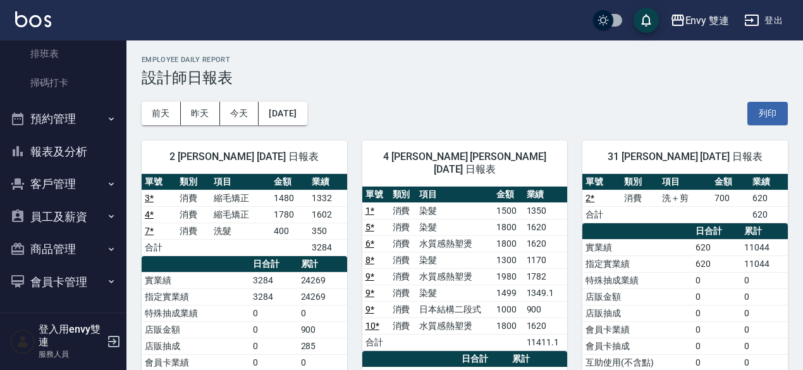 The height and width of the screenshot is (370, 803). What do you see at coordinates (289, 182) in the screenshot?
I see `th: 金額` at bounding box center [289, 182].